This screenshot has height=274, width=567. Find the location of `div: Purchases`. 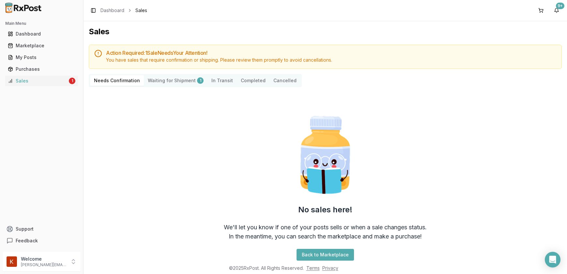

div: Purchases is located at coordinates (41, 69).